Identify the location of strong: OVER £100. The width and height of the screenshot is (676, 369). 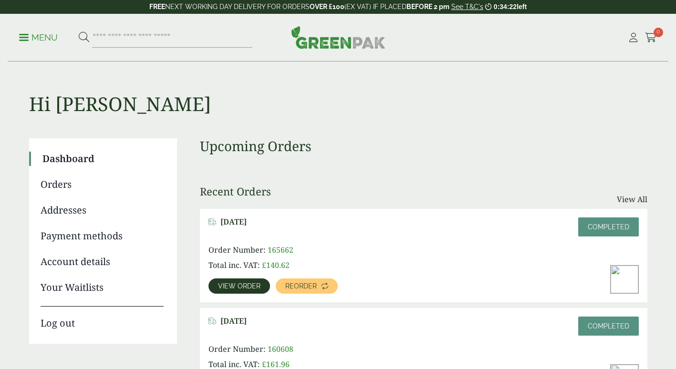
(327, 7).